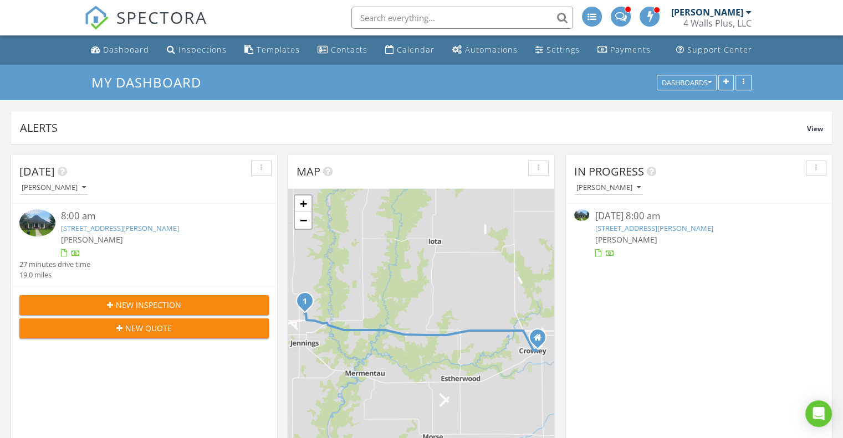  What do you see at coordinates (814, 129) in the screenshot?
I see `span: View` at bounding box center [814, 129].